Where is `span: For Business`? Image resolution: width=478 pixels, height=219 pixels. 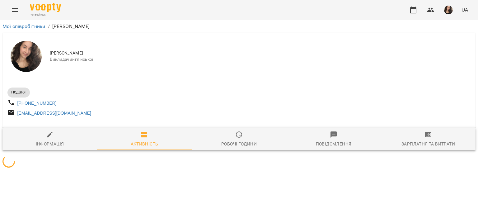
span: For Business is located at coordinates (45, 15).